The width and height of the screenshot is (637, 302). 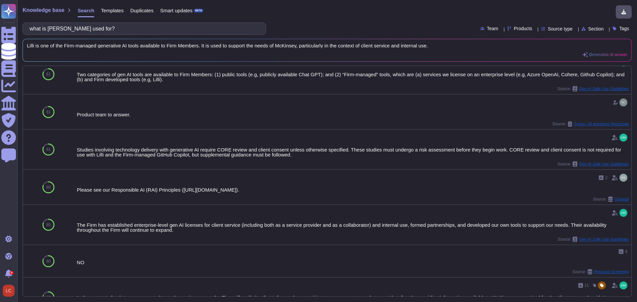 What do you see at coordinates (353, 262) in the screenshot?
I see `div: NO` at bounding box center [353, 262].